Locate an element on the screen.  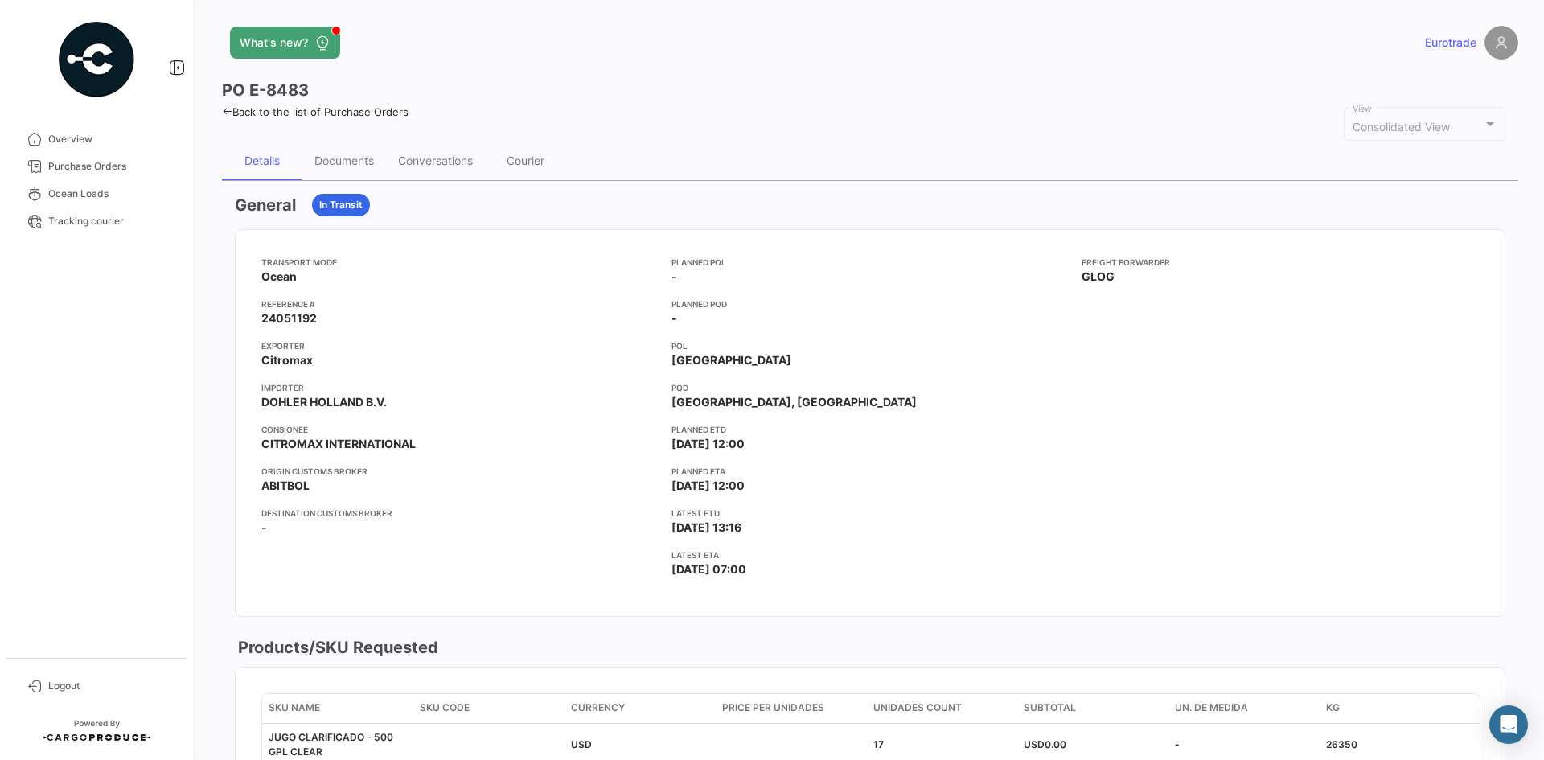
app-card-info-title: POD is located at coordinates (870, 388).